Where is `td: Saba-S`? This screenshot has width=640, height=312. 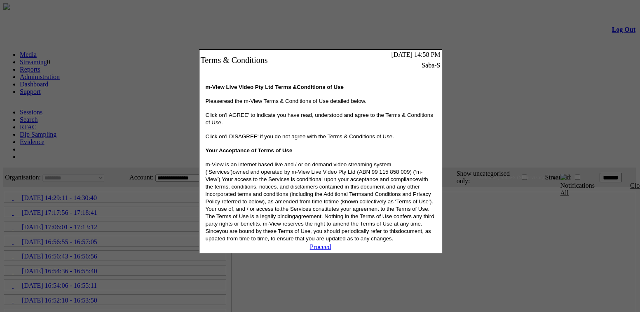 td: Saba-S is located at coordinates (390, 66).